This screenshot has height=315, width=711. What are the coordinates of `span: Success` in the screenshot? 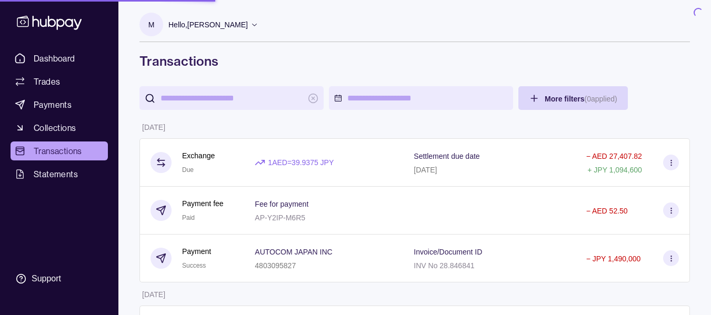 It's located at (194, 266).